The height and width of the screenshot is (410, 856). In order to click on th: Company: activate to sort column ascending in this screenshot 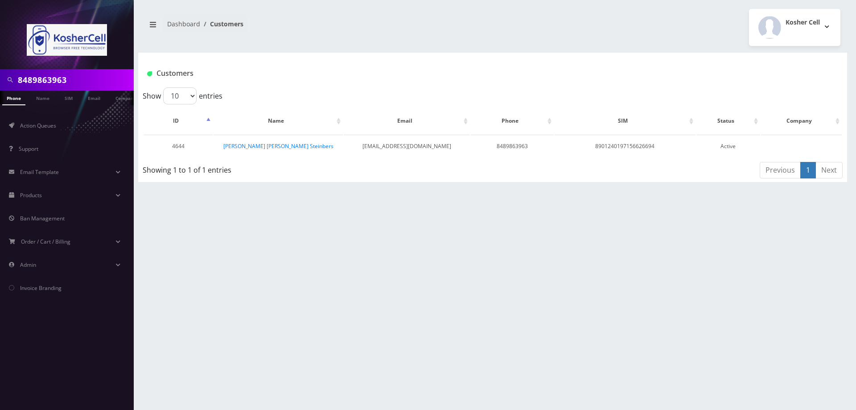, I will do `click(802, 121)`.